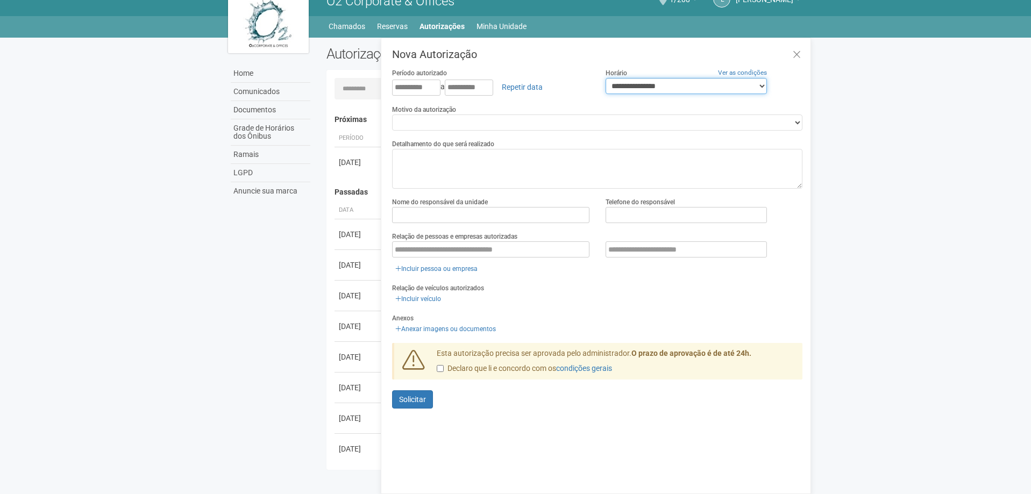 The width and height of the screenshot is (1031, 494). What do you see at coordinates (359, 138) in the screenshot?
I see `th: Período` at bounding box center [359, 138].